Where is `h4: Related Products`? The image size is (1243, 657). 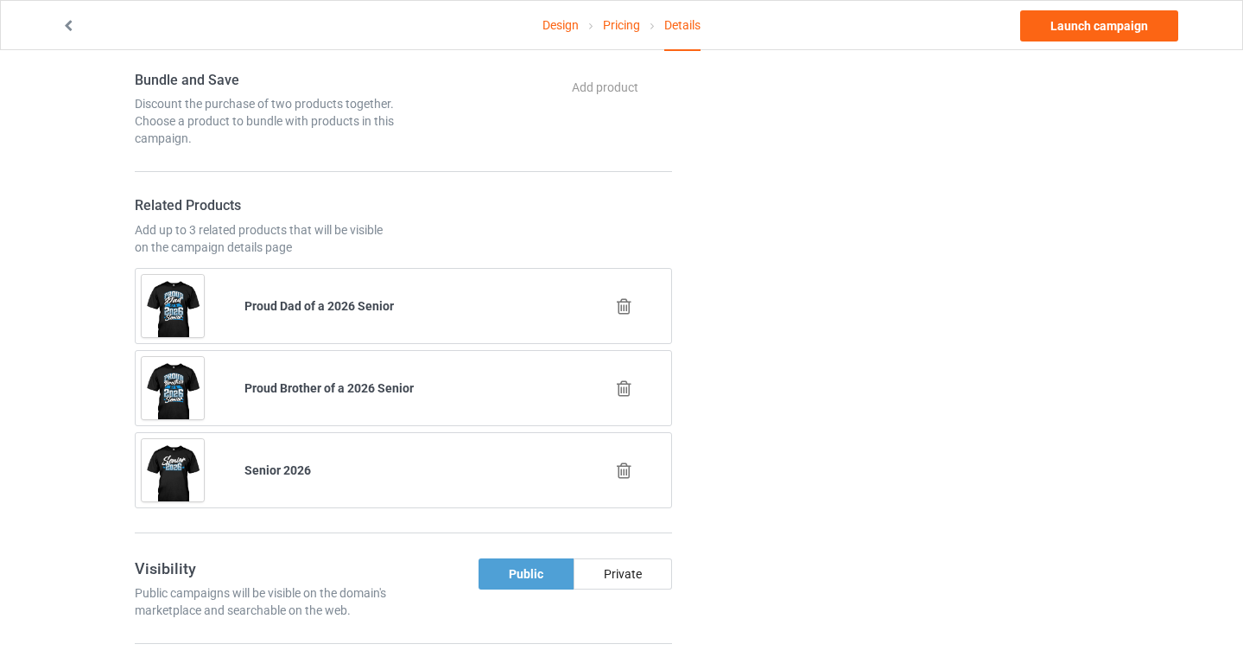
h4: Related Products is located at coordinates (266, 206).